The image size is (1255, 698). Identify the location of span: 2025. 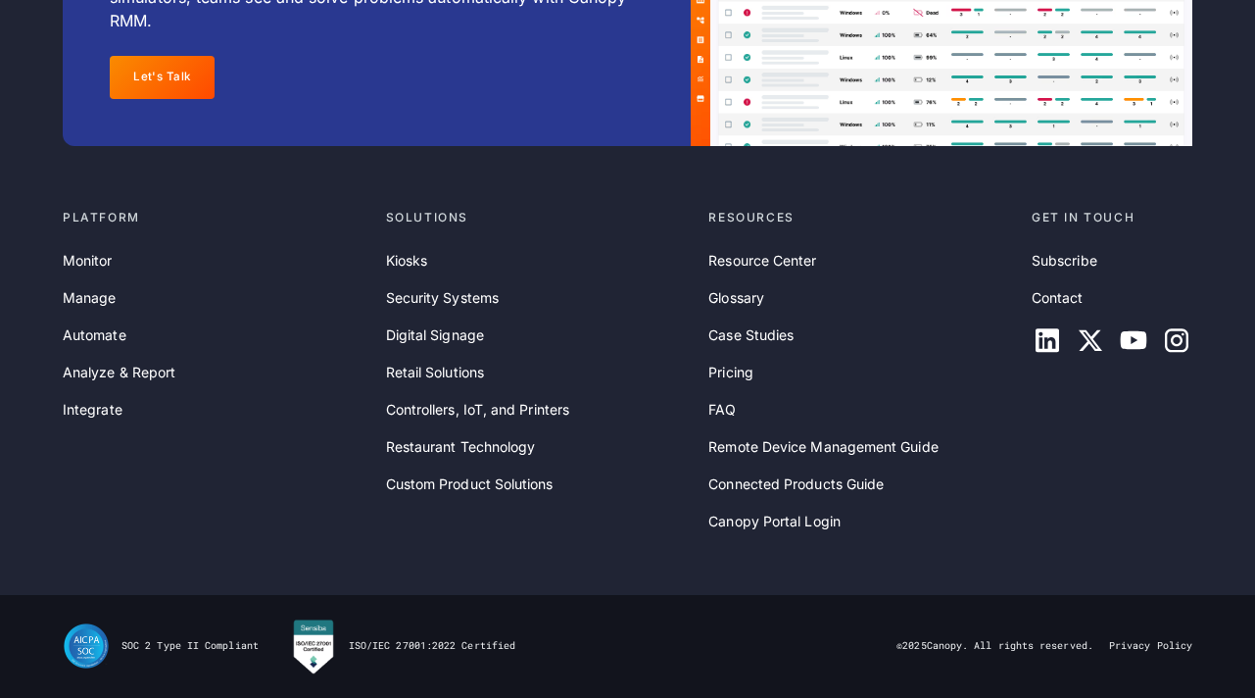
(914, 645).